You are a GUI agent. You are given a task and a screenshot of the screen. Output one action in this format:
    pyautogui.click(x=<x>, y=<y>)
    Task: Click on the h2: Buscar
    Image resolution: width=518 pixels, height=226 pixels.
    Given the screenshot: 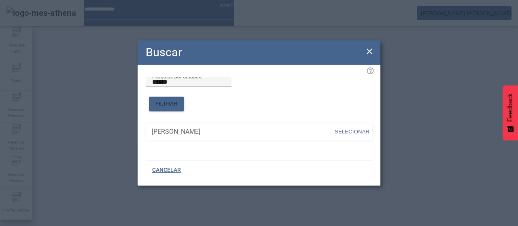 What is the action you would take?
    pyautogui.click(x=164, y=52)
    